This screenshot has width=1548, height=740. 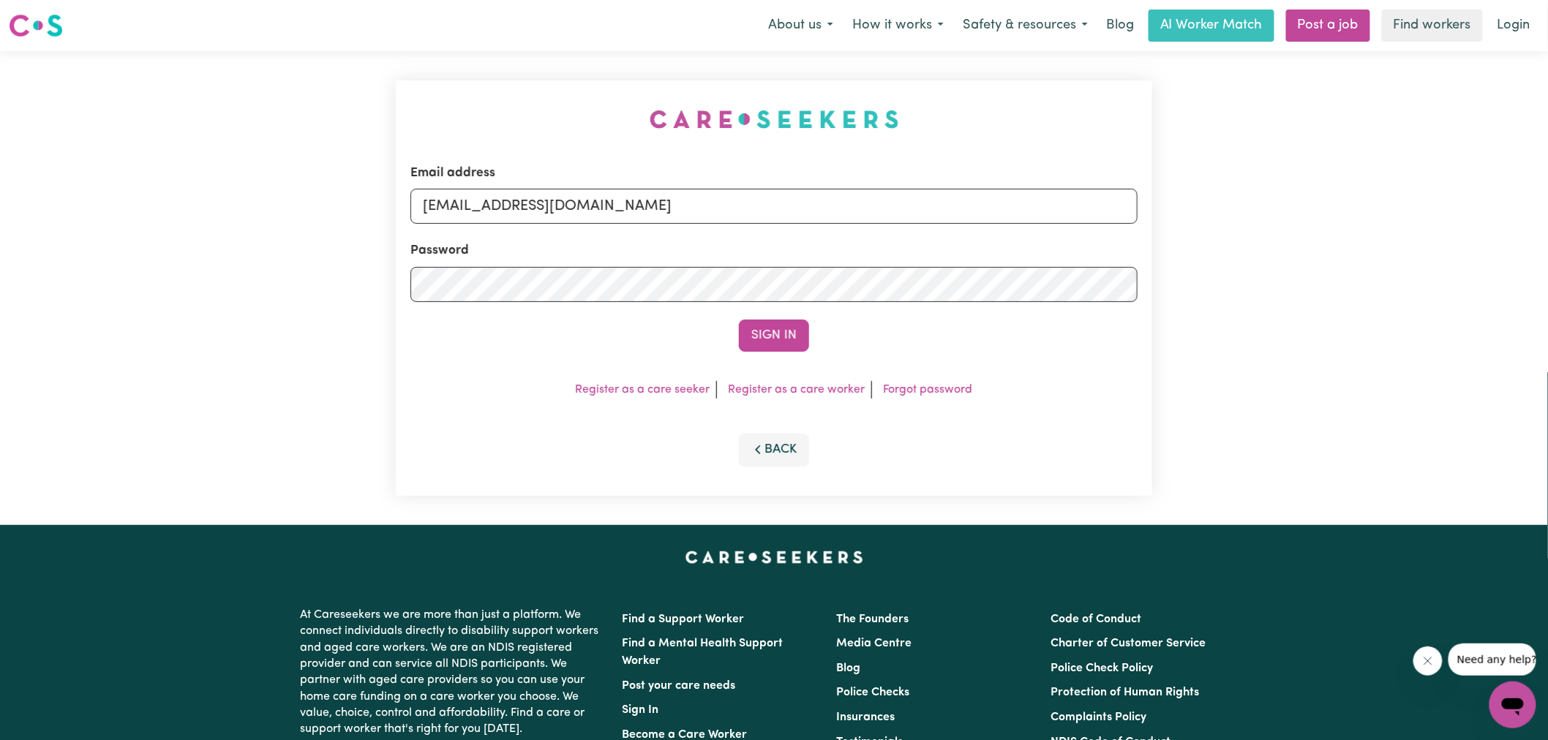 What do you see at coordinates (1514, 26) in the screenshot?
I see `a: Login` at bounding box center [1514, 26].